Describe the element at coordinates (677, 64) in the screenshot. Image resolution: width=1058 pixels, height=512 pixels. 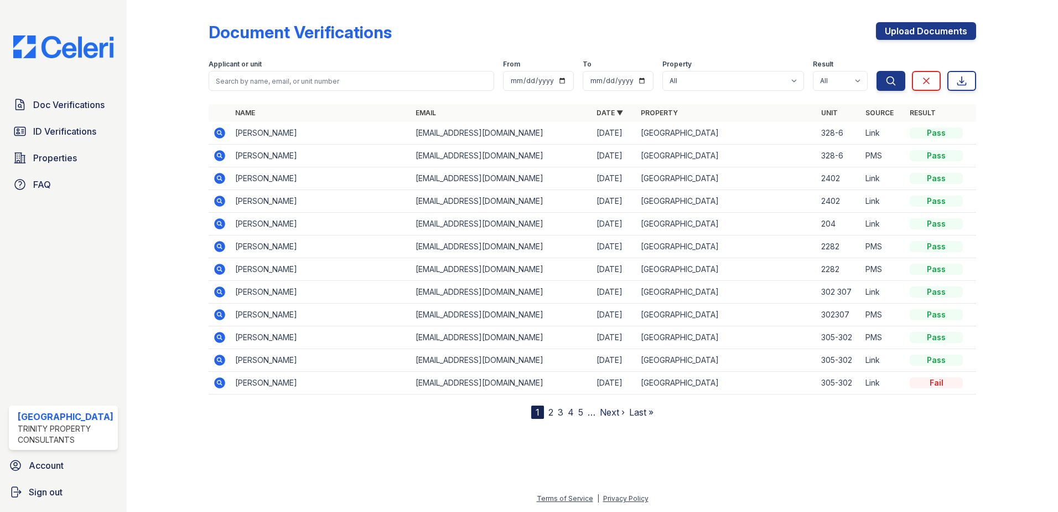
I see `label: Property` at that location.